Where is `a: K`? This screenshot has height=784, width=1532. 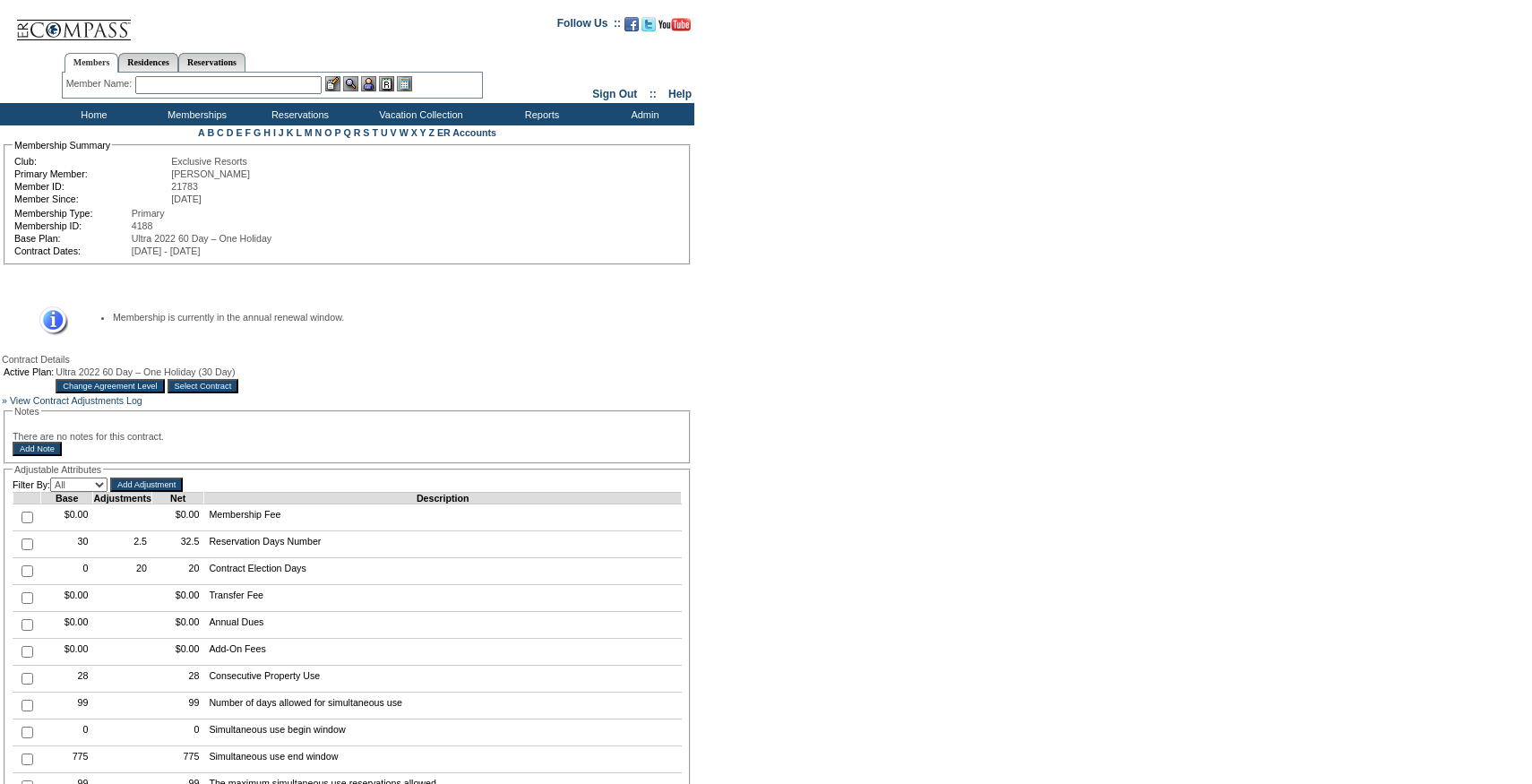
a: K is located at coordinates (291, 133).